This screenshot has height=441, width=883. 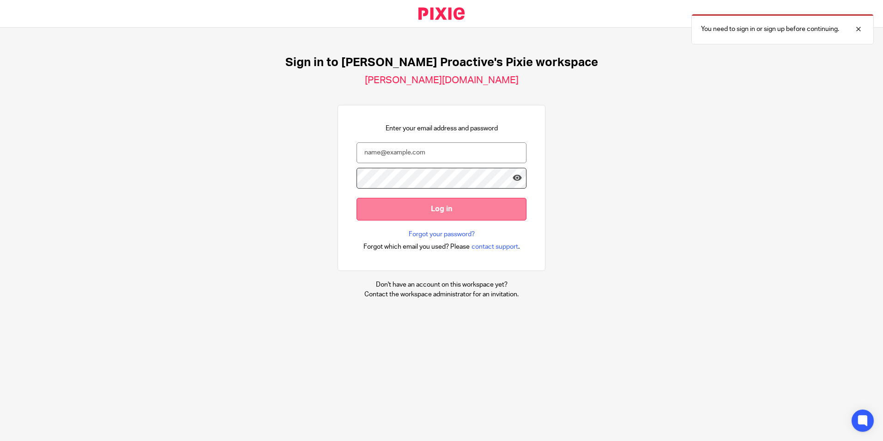 I want to click on p: You need to sign in or sign up before continuing., so click(x=770, y=29).